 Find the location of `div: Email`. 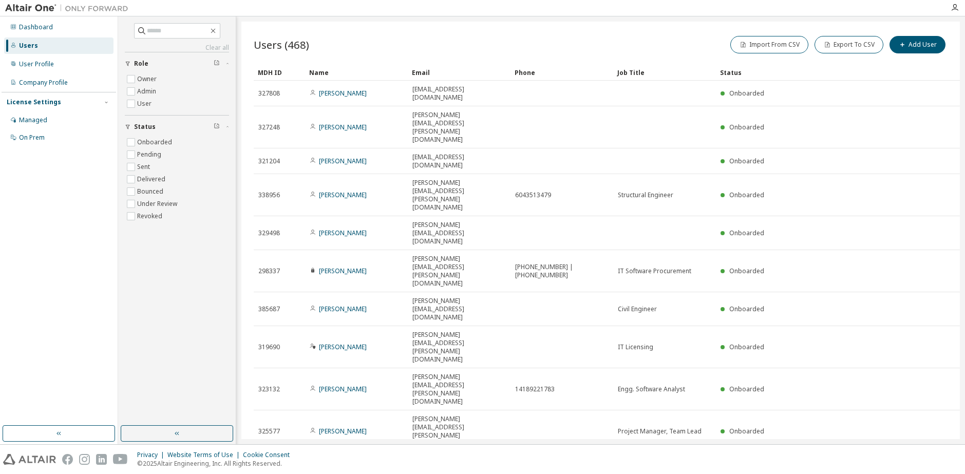

div: Email is located at coordinates (459, 72).